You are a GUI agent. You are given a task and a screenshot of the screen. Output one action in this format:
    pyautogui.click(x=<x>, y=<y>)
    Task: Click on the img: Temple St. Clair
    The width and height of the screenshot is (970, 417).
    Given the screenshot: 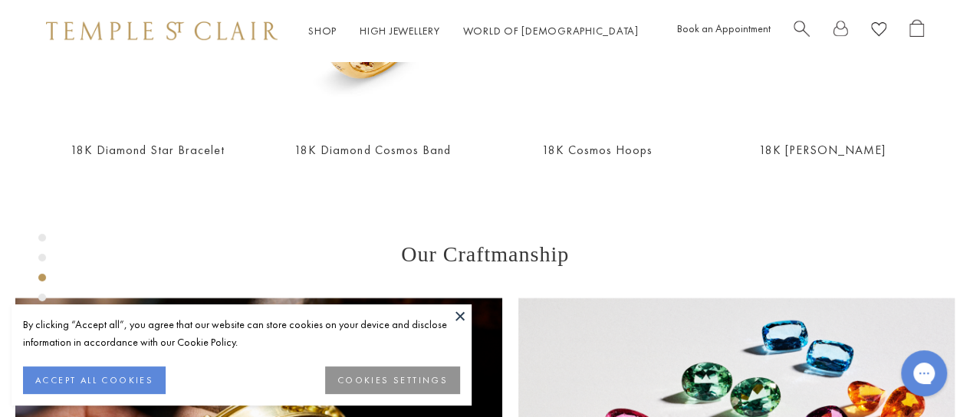 What is the action you would take?
    pyautogui.click(x=162, y=31)
    